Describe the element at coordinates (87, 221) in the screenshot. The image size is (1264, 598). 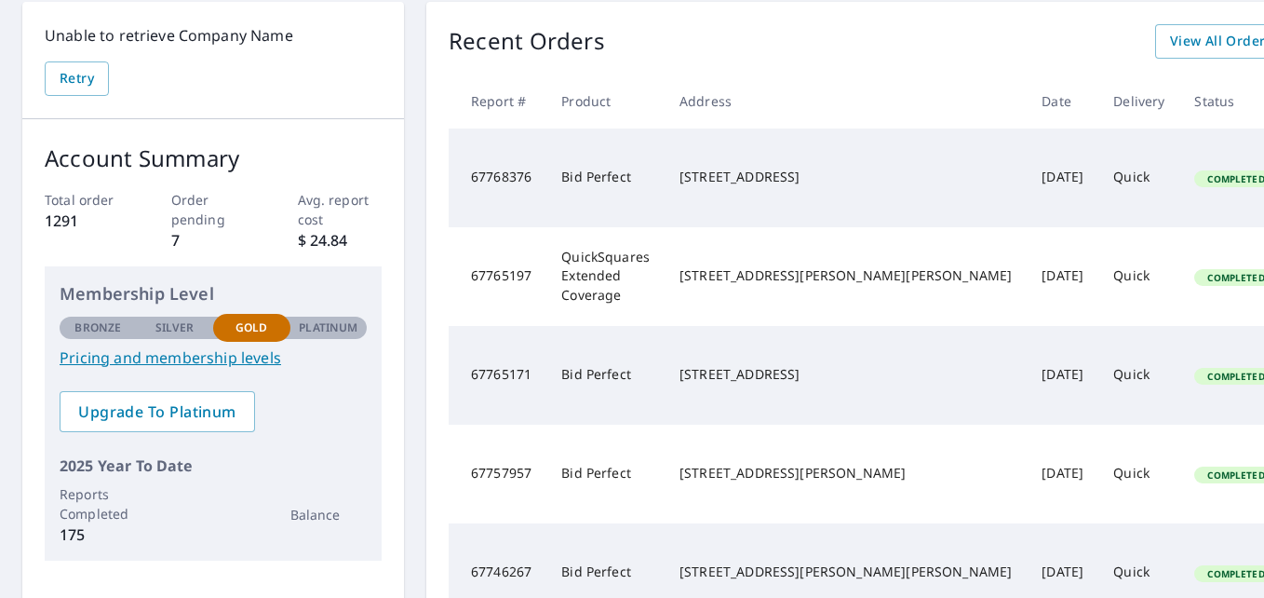
I see `p: 1291` at that location.